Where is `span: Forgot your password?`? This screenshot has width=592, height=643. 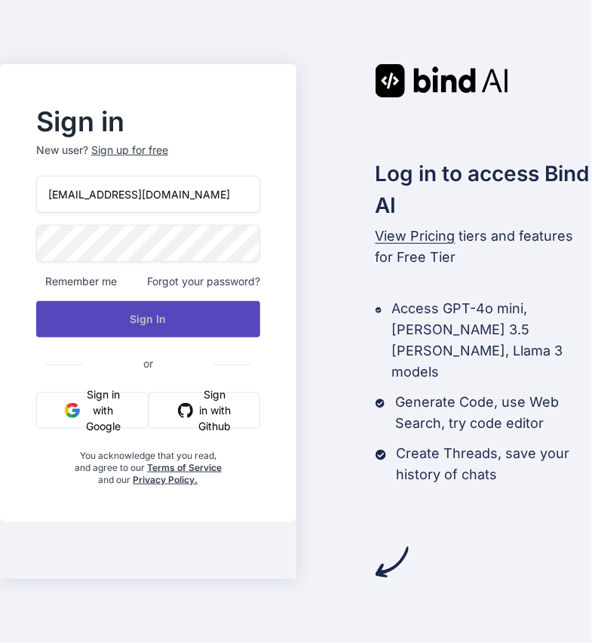 span: Forgot your password? is located at coordinates (204, 281).